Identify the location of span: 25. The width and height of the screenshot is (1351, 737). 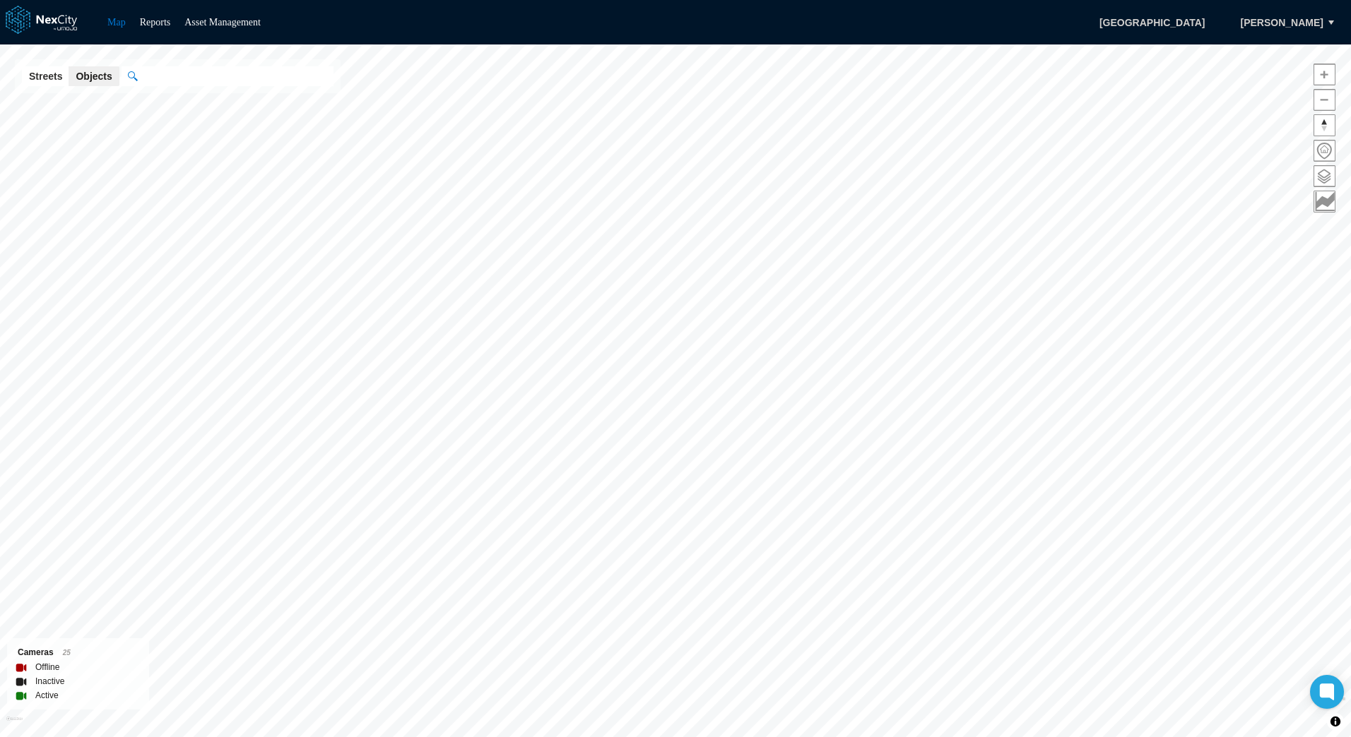
(66, 653).